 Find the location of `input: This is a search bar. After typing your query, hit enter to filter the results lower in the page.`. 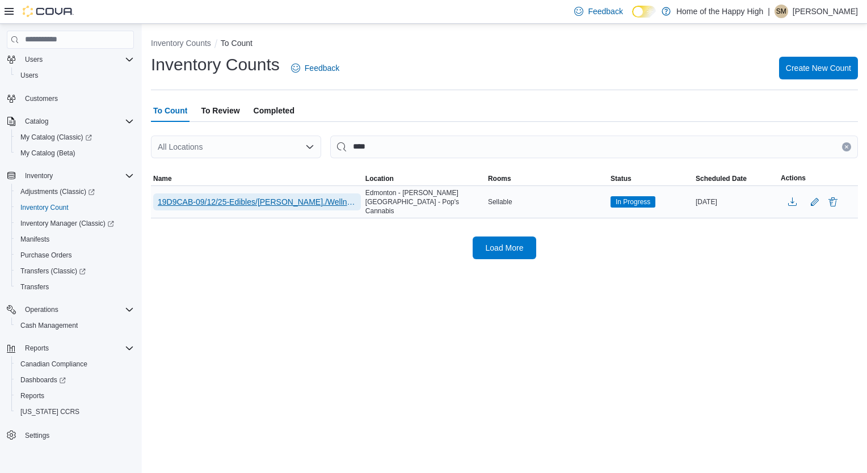

input: This is a search bar. After typing your query, hit enter to filter the results lower in the page. is located at coordinates (594, 147).